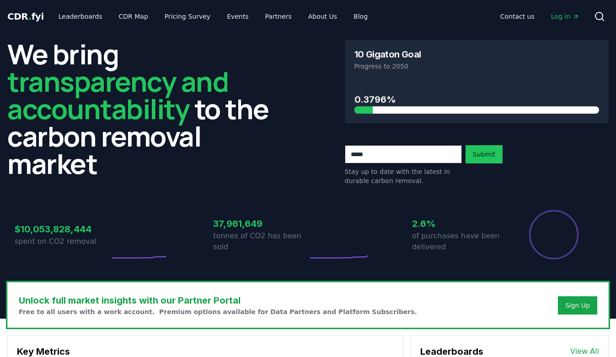  Describe the element at coordinates (62, 229) in the screenshot. I see `h3: $10,053,828,444` at that location.